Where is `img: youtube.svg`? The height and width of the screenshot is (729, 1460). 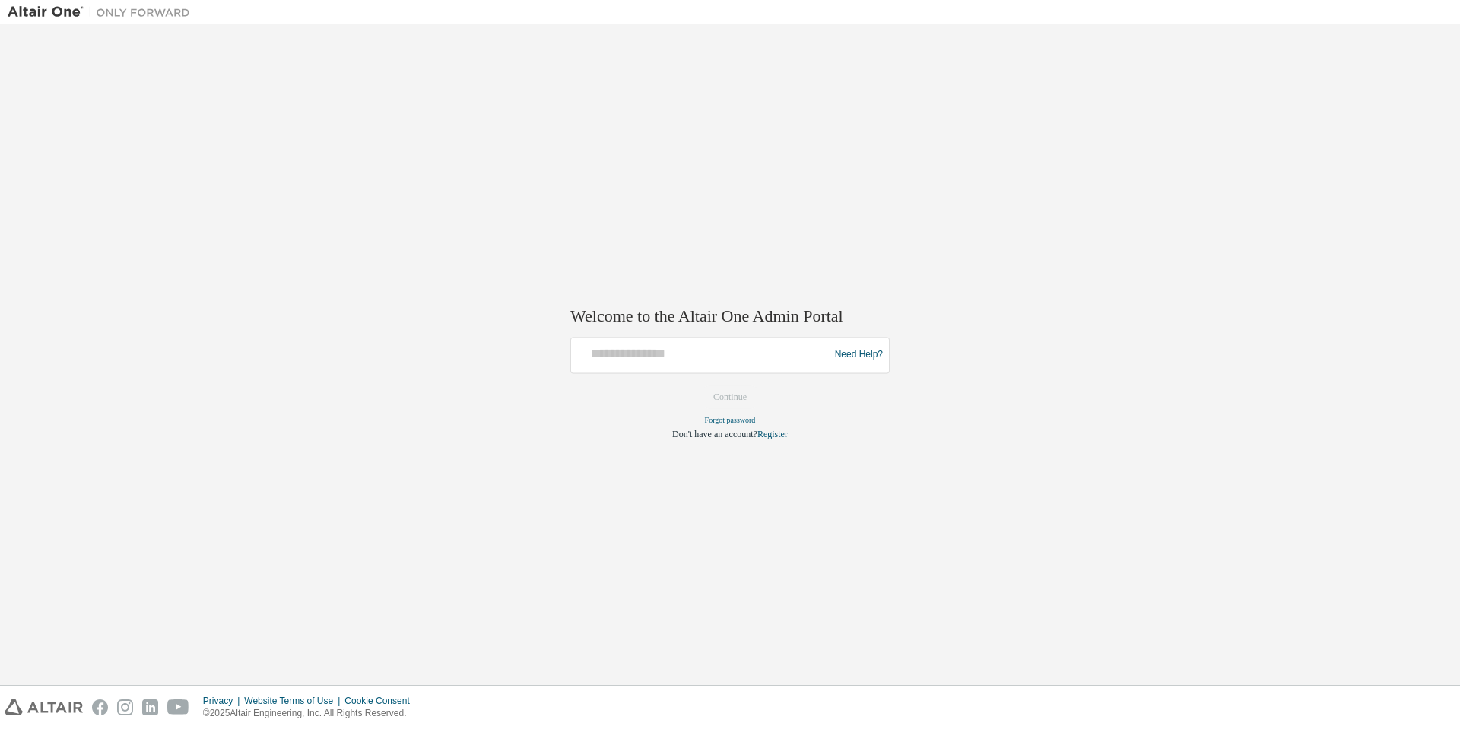
img: youtube.svg is located at coordinates (178, 707).